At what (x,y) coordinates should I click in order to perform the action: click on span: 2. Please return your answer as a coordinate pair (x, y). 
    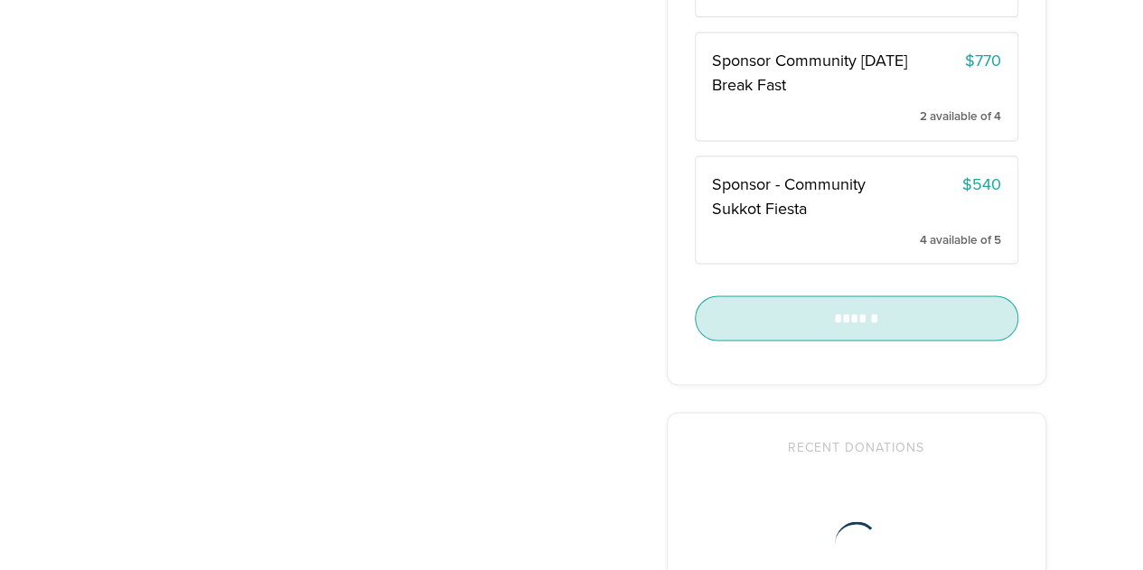
    Looking at the image, I should click on (923, 117).